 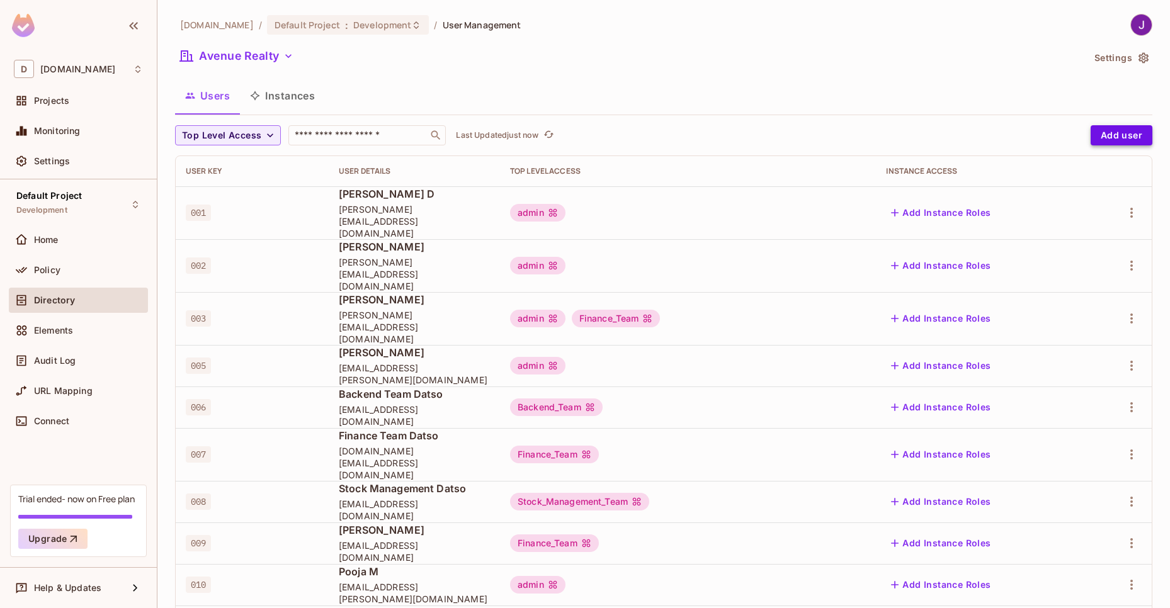 I want to click on span: Elements, so click(x=54, y=331).